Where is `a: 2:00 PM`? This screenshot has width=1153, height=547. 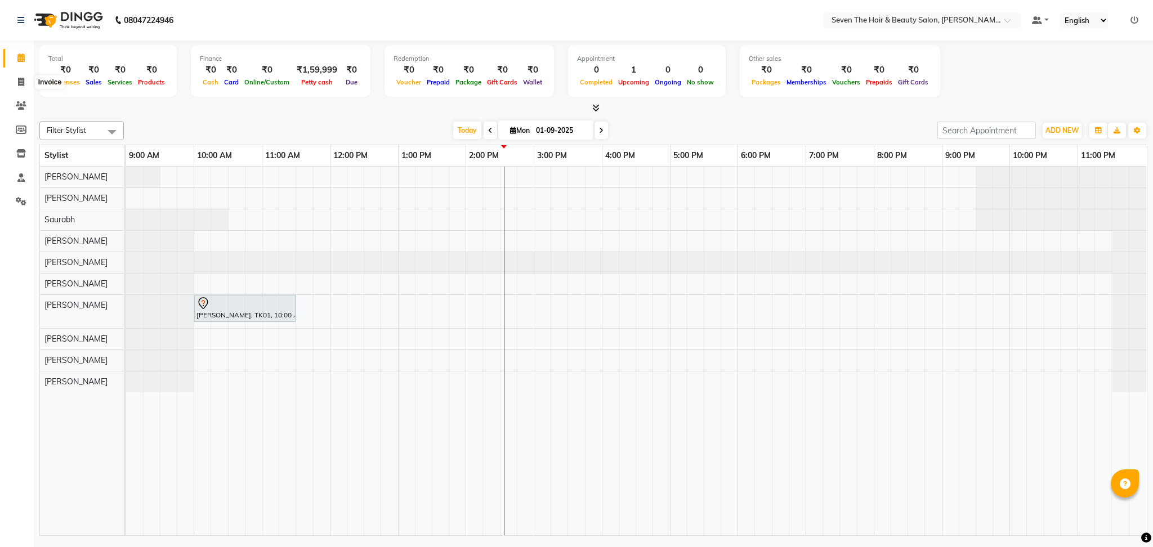 a: 2:00 PM is located at coordinates (484, 155).